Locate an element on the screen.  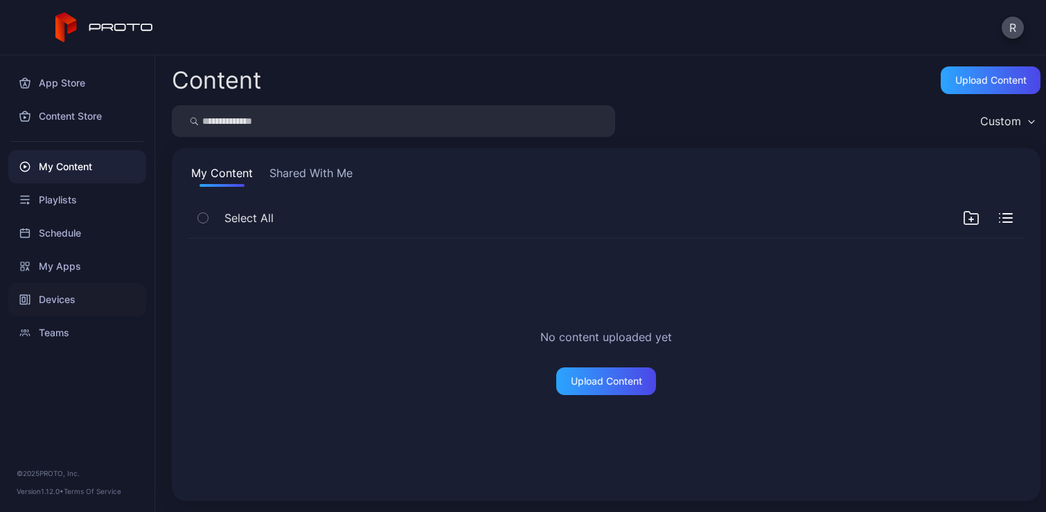
a: Playlists is located at coordinates (77, 200).